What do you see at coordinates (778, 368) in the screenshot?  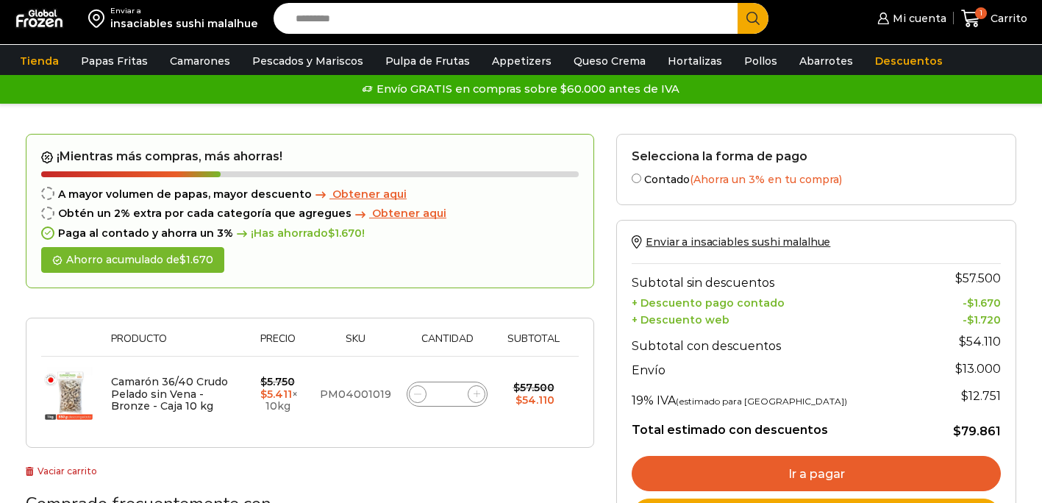 I see `th: Envío` at bounding box center [778, 368].